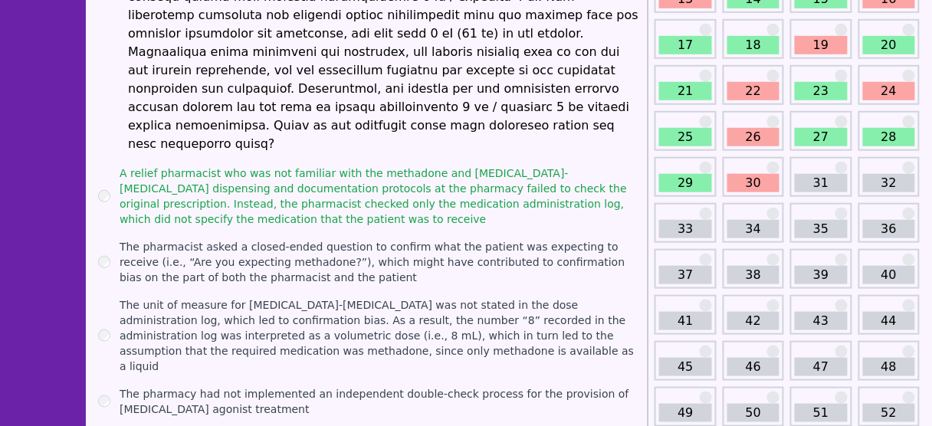  What do you see at coordinates (753, 321) in the screenshot?
I see `a: 42` at bounding box center [753, 321].